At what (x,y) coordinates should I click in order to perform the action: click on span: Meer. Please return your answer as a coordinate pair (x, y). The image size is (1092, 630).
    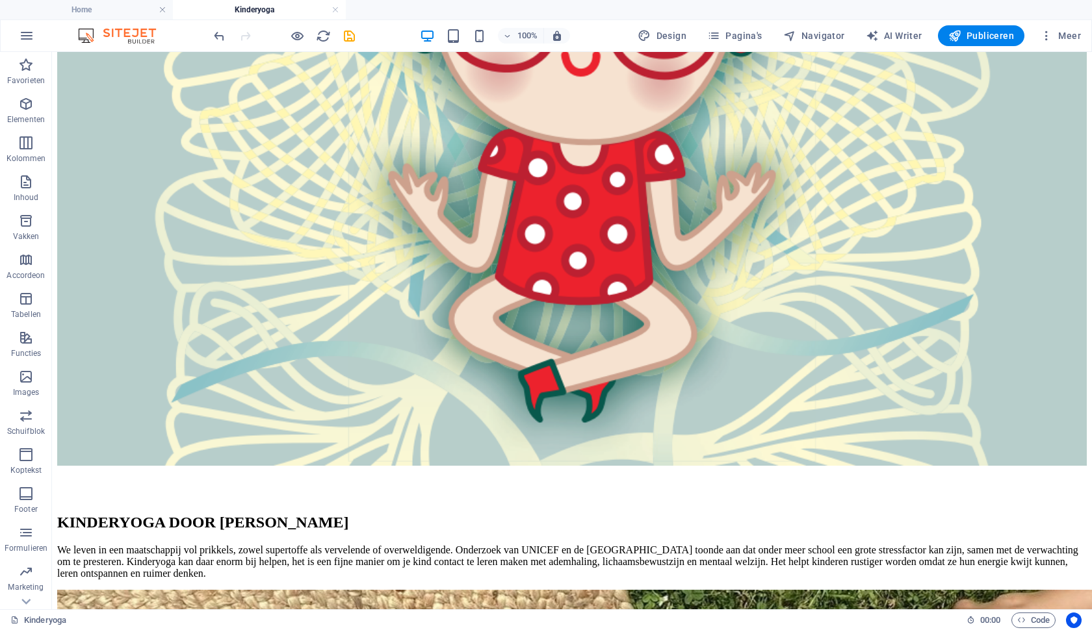
    Looking at the image, I should click on (1060, 36).